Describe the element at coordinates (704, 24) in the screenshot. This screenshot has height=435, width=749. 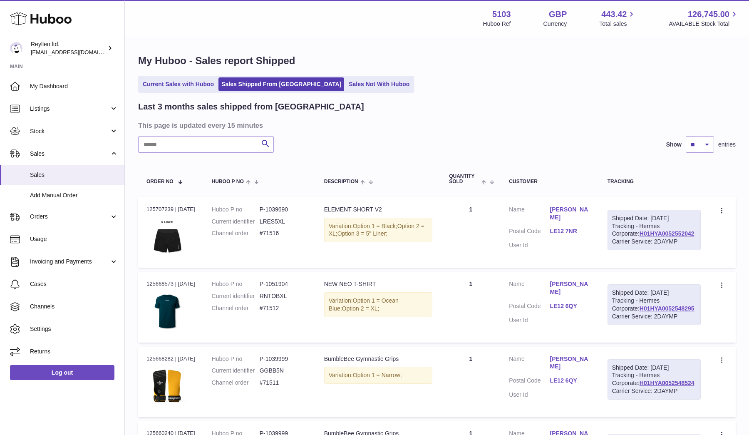
I see `span: AVAILABLE Stock Total` at that location.